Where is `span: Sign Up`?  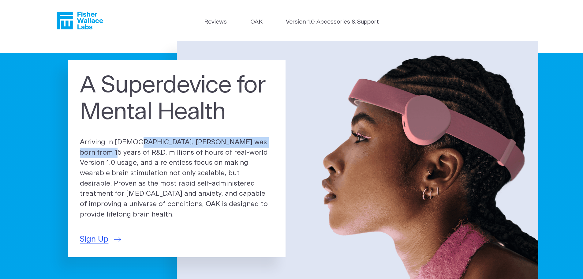
span: Sign Up is located at coordinates (94, 239).